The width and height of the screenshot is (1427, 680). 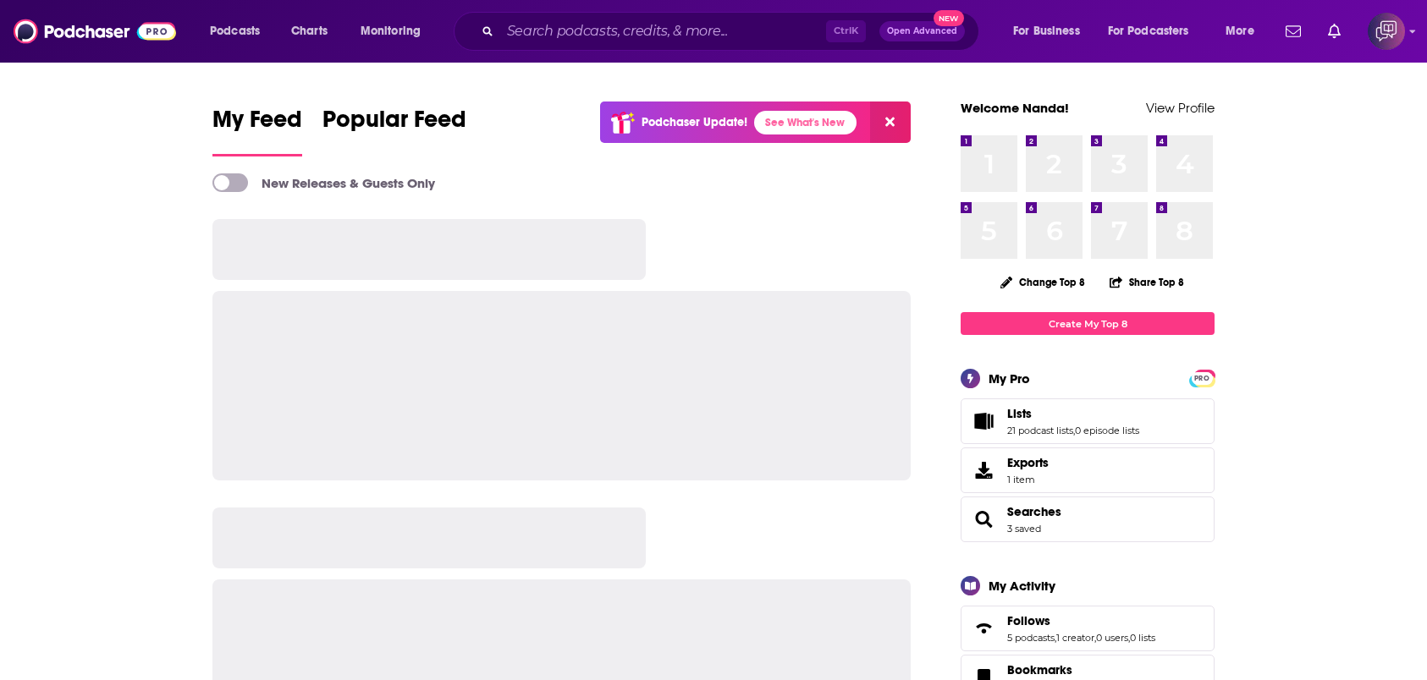 I want to click on button: Open AdvancedNew, so click(x=922, y=31).